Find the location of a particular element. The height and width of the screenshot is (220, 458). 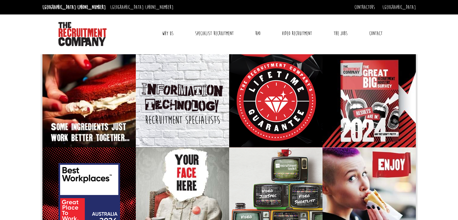

a: Specialist Recruitment is located at coordinates (215, 33).